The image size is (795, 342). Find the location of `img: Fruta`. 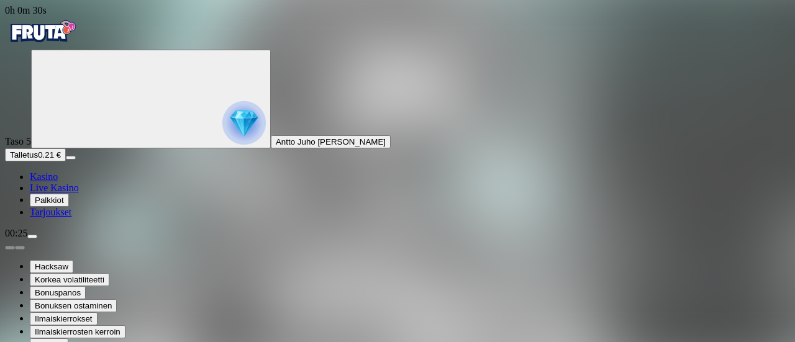

img: Fruta is located at coordinates (42, 32).